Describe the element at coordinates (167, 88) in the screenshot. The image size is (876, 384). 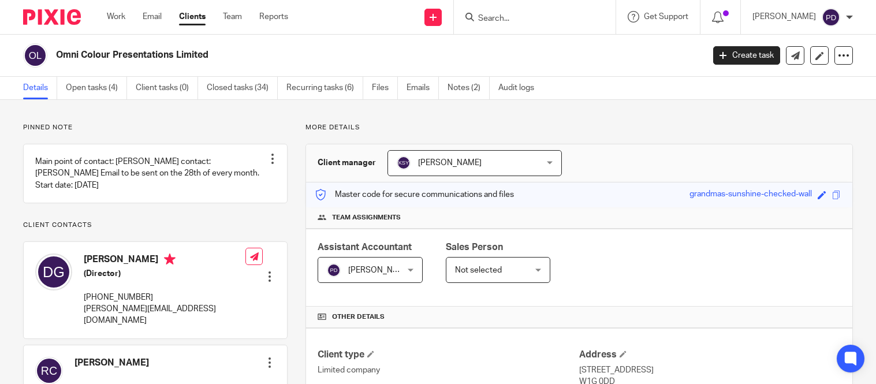
I see `a: Client tasks (0)` at that location.